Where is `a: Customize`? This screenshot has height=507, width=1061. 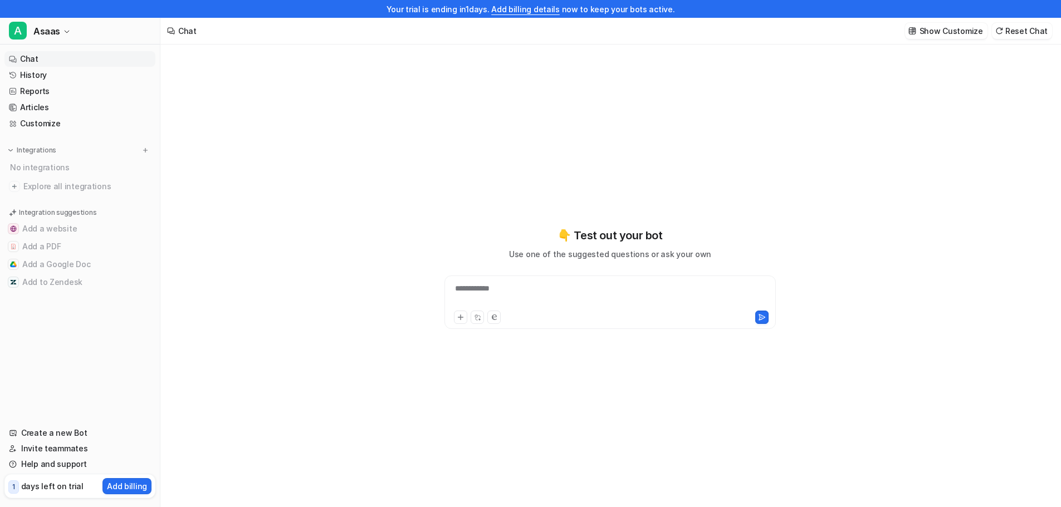 a: Customize is located at coordinates (80, 124).